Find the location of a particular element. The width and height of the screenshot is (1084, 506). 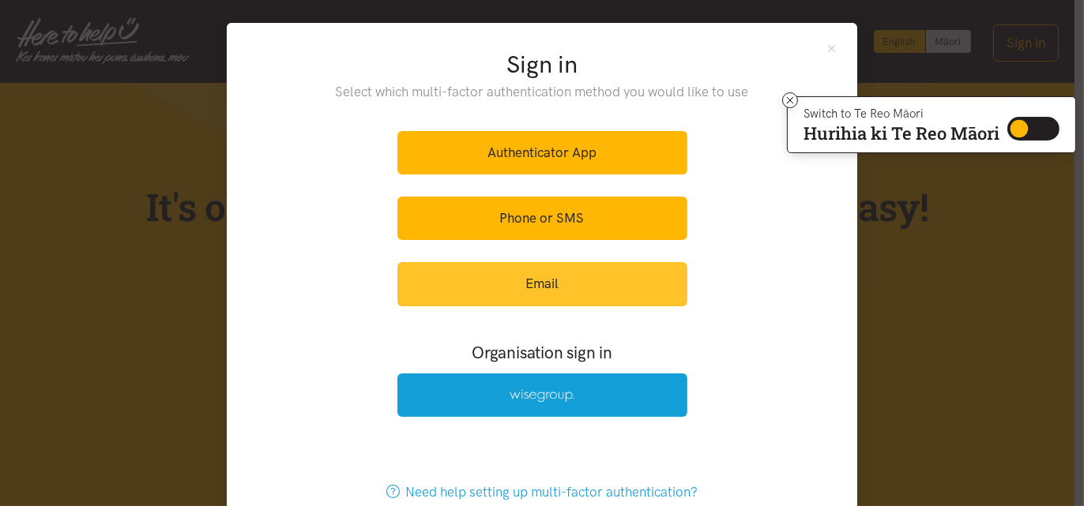

img: Wise Group is located at coordinates (542, 396).